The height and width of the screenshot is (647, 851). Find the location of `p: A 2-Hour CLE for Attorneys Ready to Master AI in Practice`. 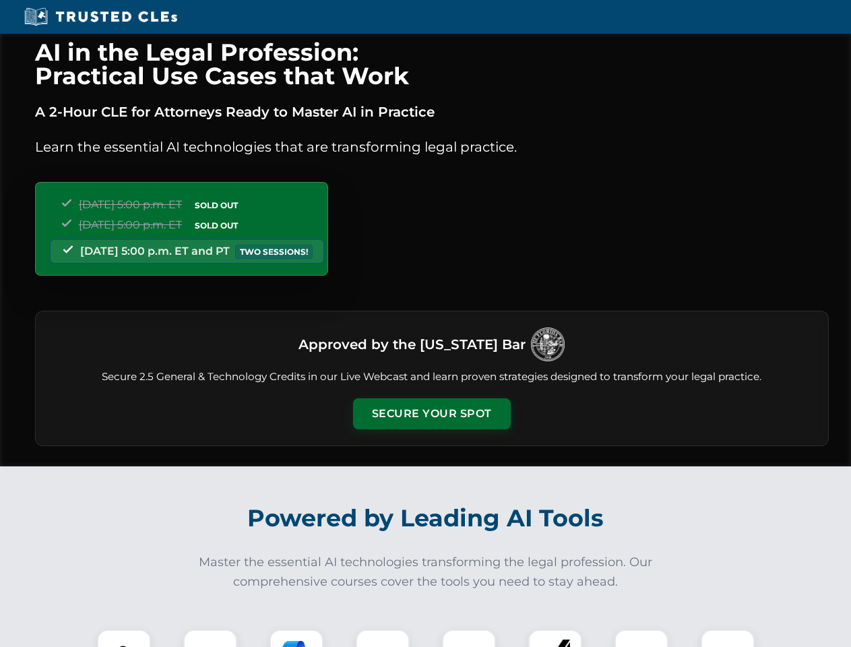

p: A 2-Hour CLE for Attorneys Ready to Master AI in Practice is located at coordinates (432, 112).